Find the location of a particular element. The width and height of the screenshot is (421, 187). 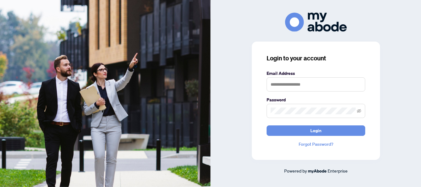

a: myAbode is located at coordinates (317, 171).